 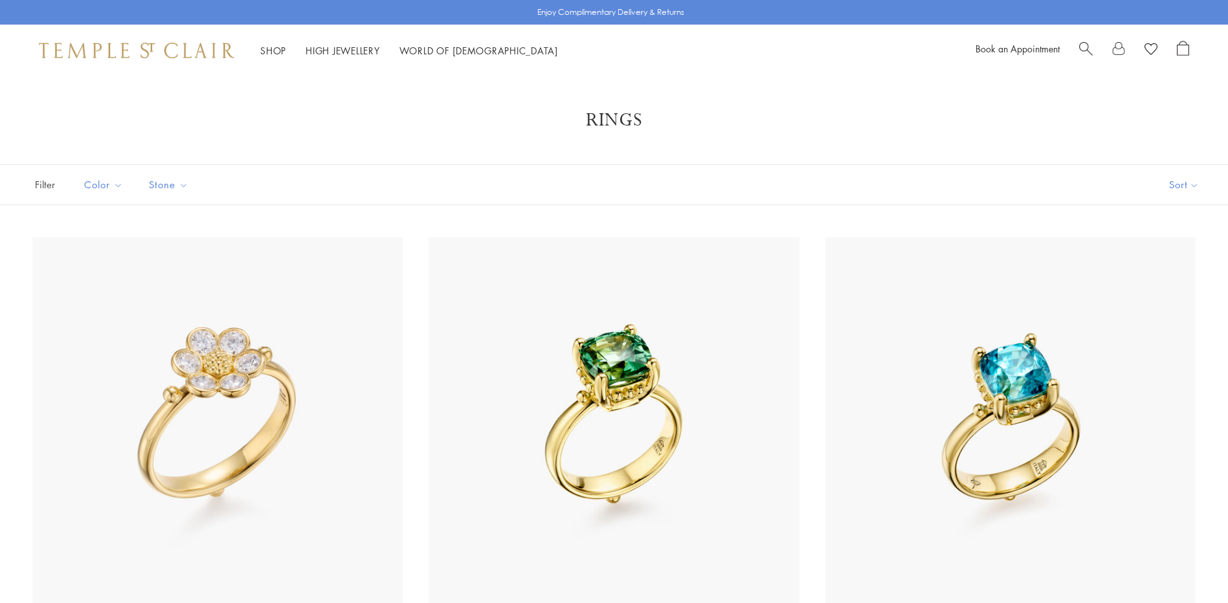 What do you see at coordinates (610, 12) in the screenshot?
I see `p: Enjoy Complimentary Delivery & Returns` at bounding box center [610, 12].